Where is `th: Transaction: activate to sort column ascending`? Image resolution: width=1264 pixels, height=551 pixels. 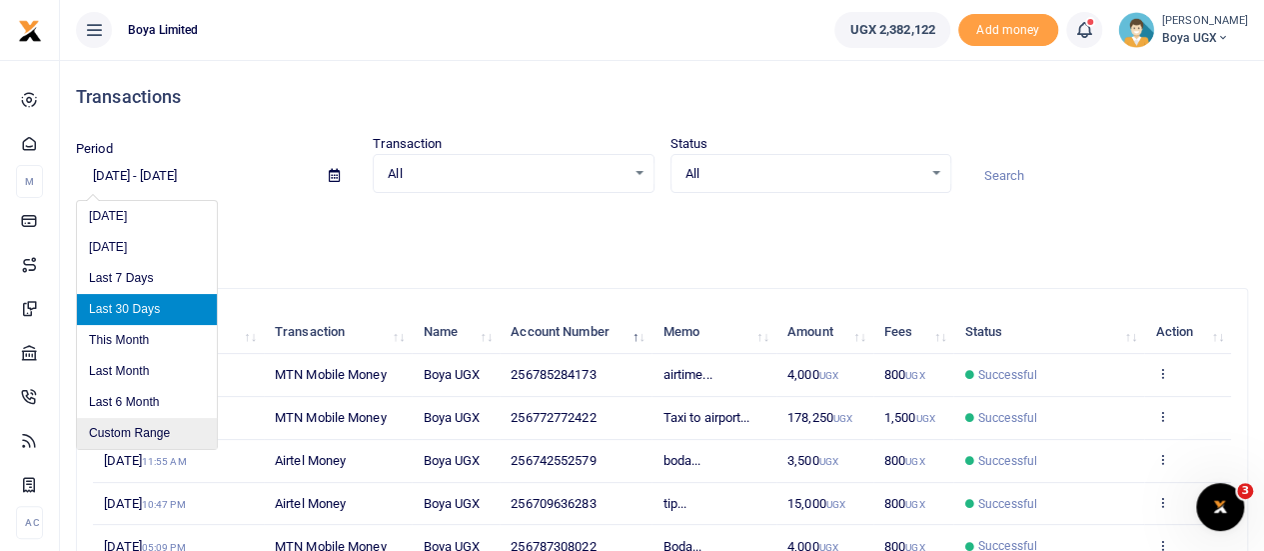
th: Transaction: activate to sort column ascending is located at coordinates (338, 332).